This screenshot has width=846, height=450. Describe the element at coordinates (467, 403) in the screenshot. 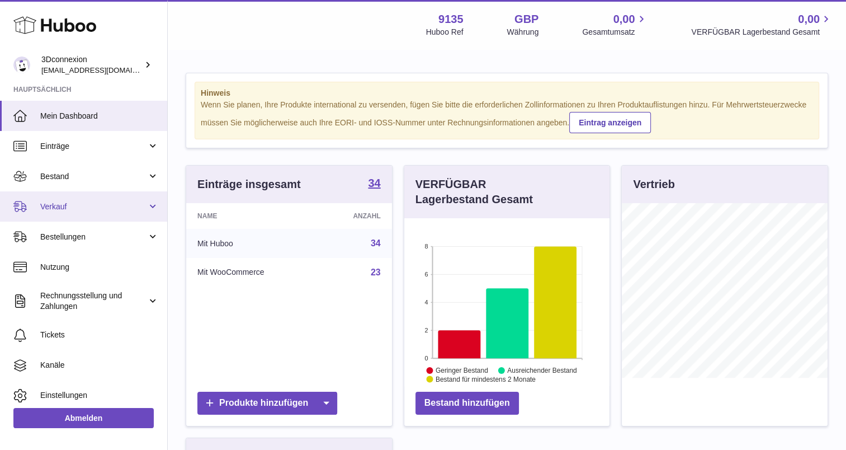

I see `a: Bestand hinzufügen` at that location.